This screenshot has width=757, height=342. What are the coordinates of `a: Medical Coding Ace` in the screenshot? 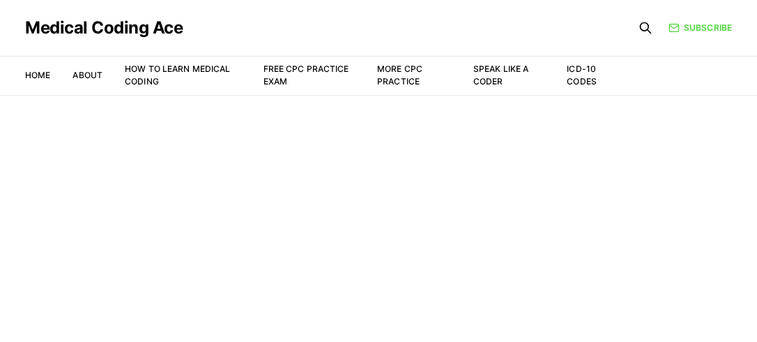 It's located at (104, 28).